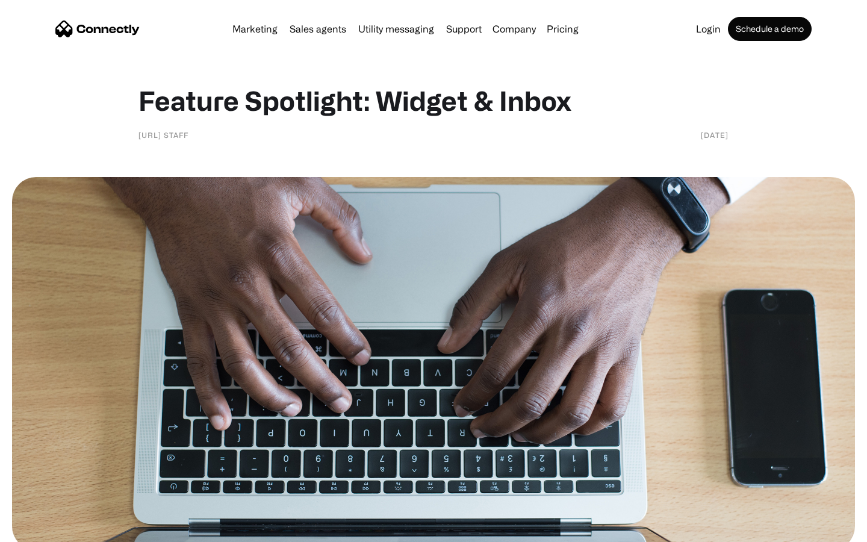 The image size is (867, 542). I want to click on ul: Language list, so click(48, 529).